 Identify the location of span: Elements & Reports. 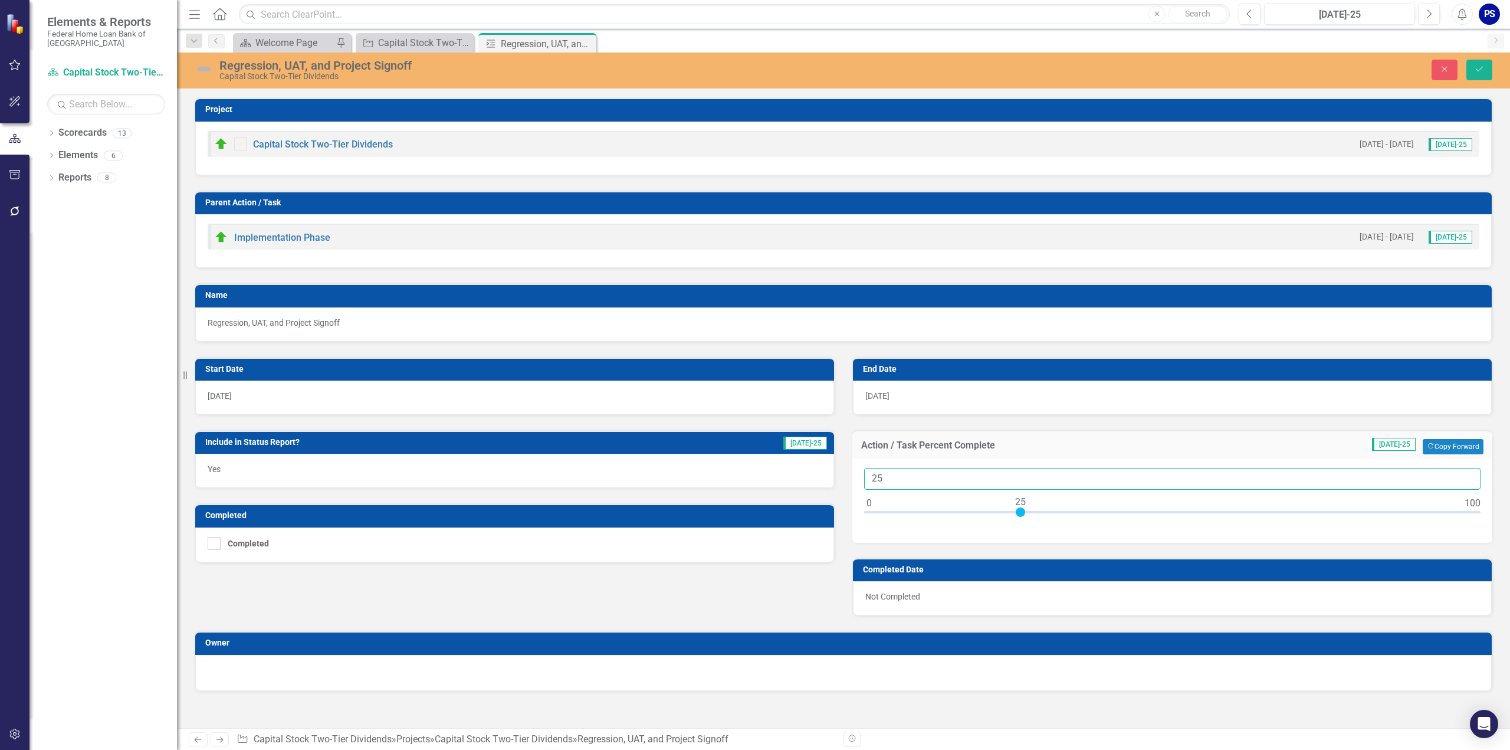
(106, 22).